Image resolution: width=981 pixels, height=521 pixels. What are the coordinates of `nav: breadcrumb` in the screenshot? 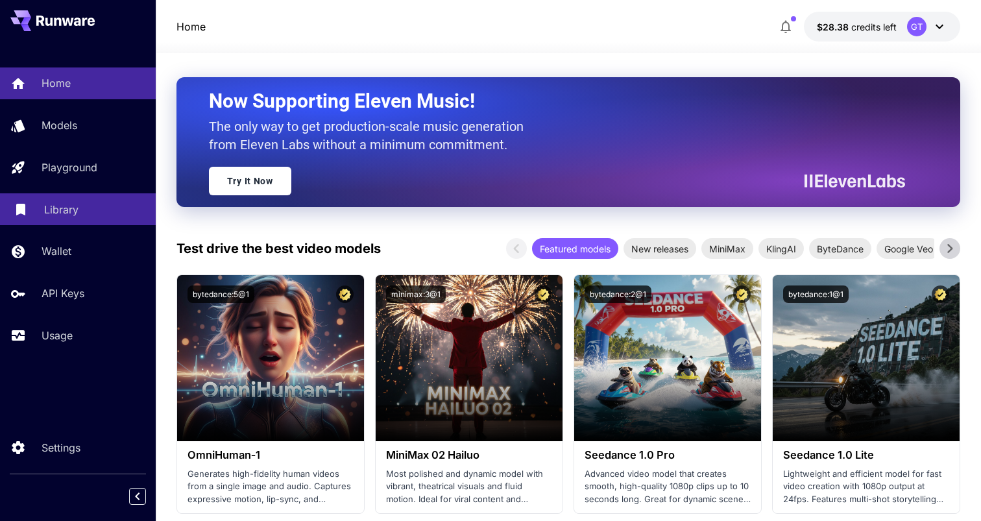 It's located at (191, 27).